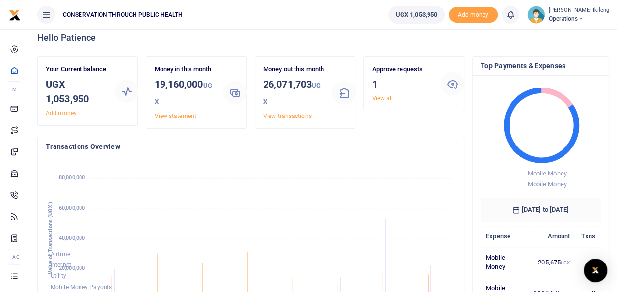 The height and width of the screenshot is (292, 617). What do you see at coordinates (72, 178) in the screenshot?
I see `tspan: 80,000,000` at bounding box center [72, 178].